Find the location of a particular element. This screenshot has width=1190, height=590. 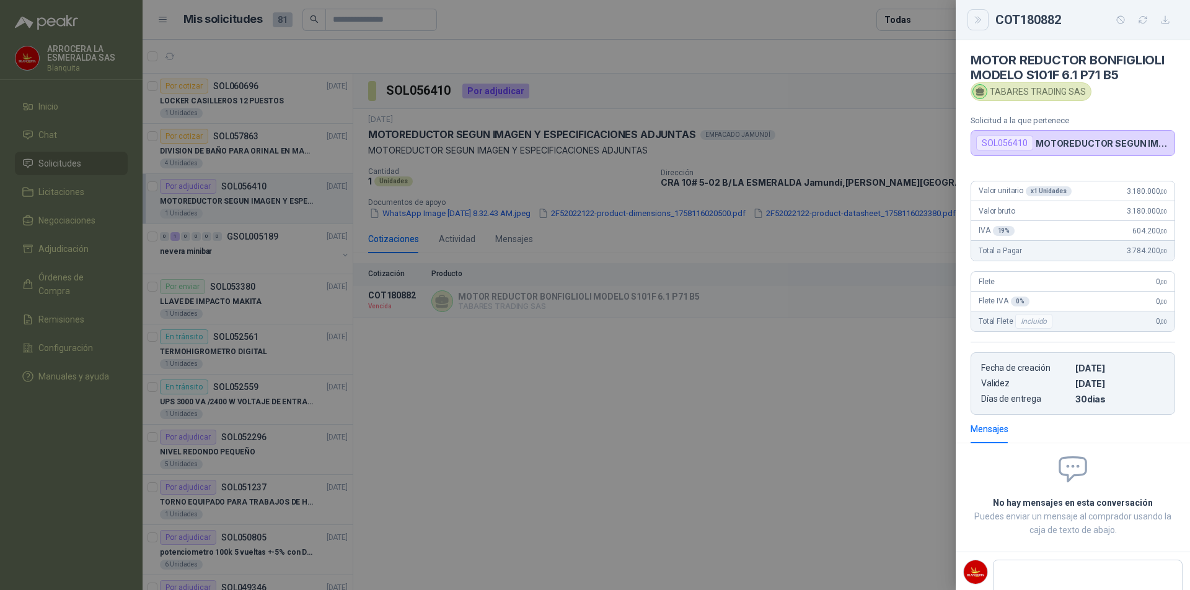

span: Flete is located at coordinates (986, 282).